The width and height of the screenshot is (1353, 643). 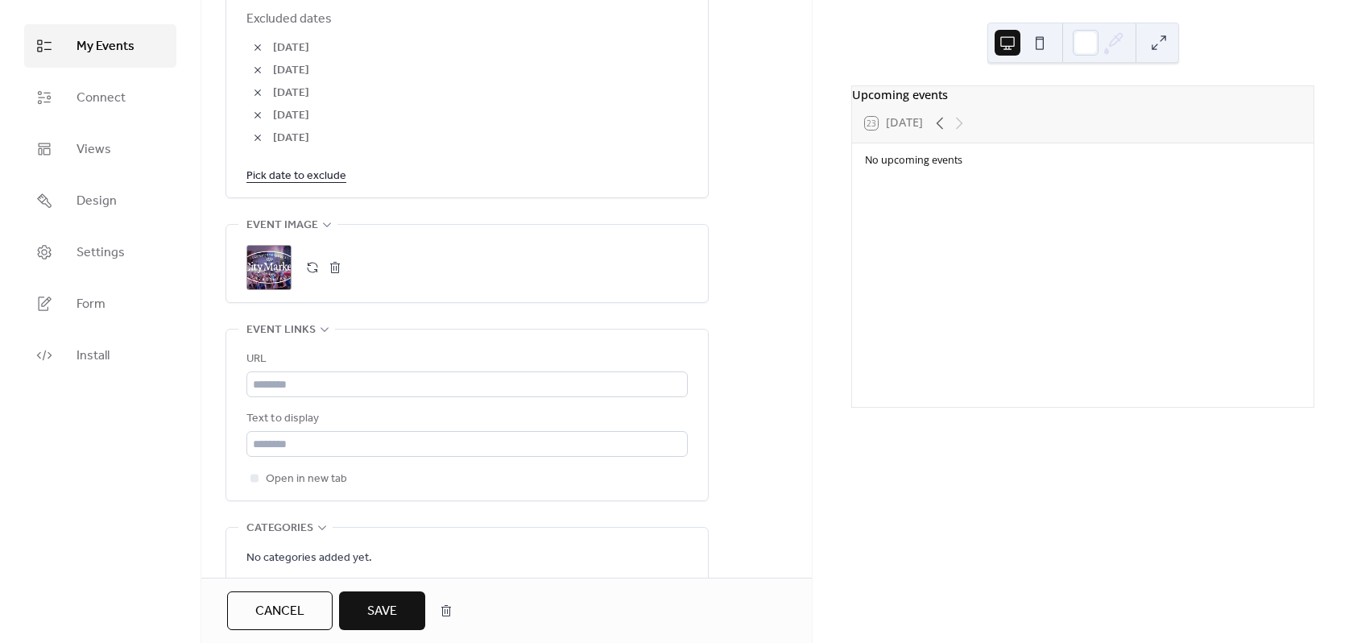 I want to click on span: Cancel, so click(x=280, y=611).